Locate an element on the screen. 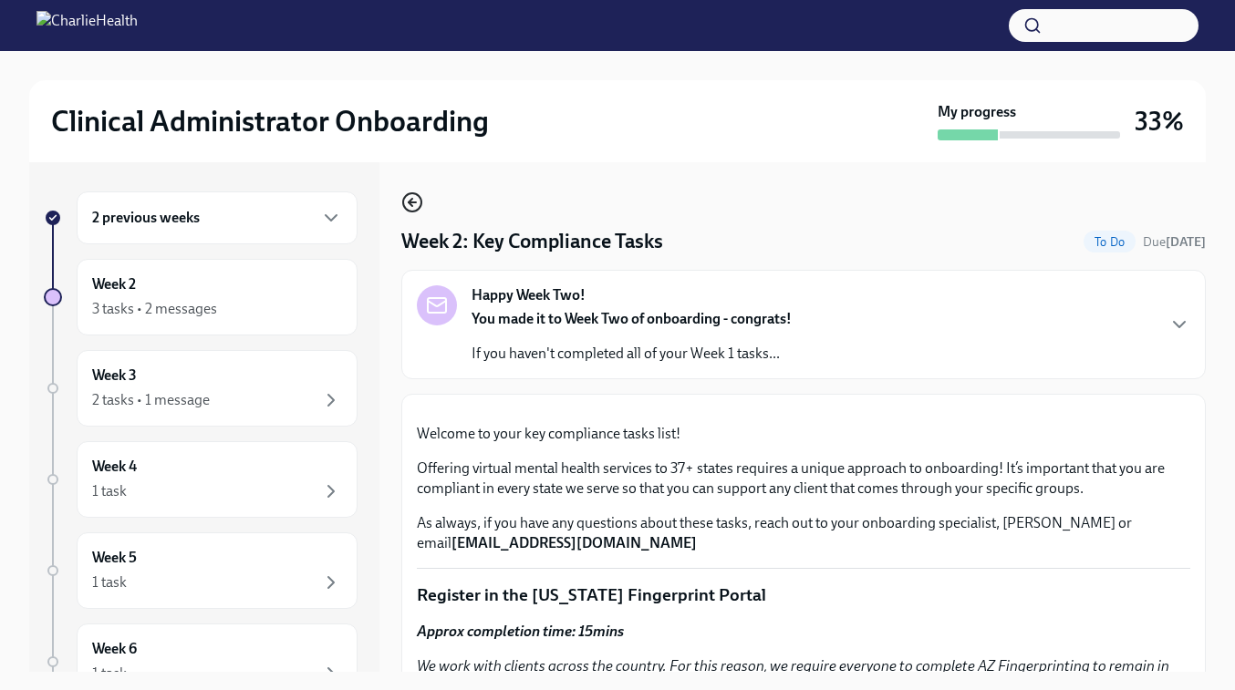  h3: 33% is located at coordinates (1159, 121).